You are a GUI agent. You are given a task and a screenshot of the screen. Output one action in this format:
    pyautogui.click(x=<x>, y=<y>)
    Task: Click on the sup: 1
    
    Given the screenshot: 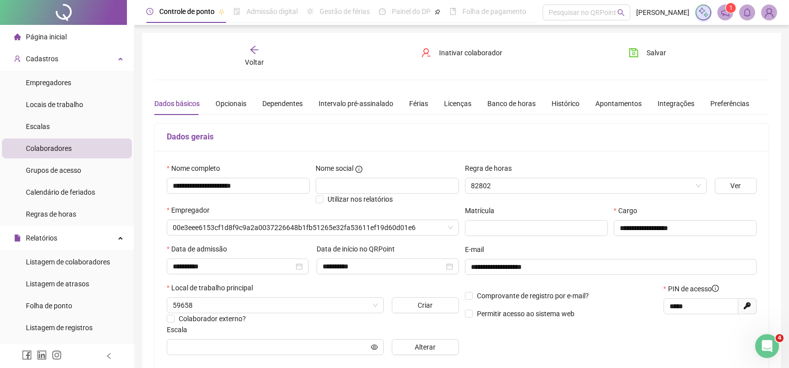 What is the action you would take?
    pyautogui.click(x=731, y=8)
    